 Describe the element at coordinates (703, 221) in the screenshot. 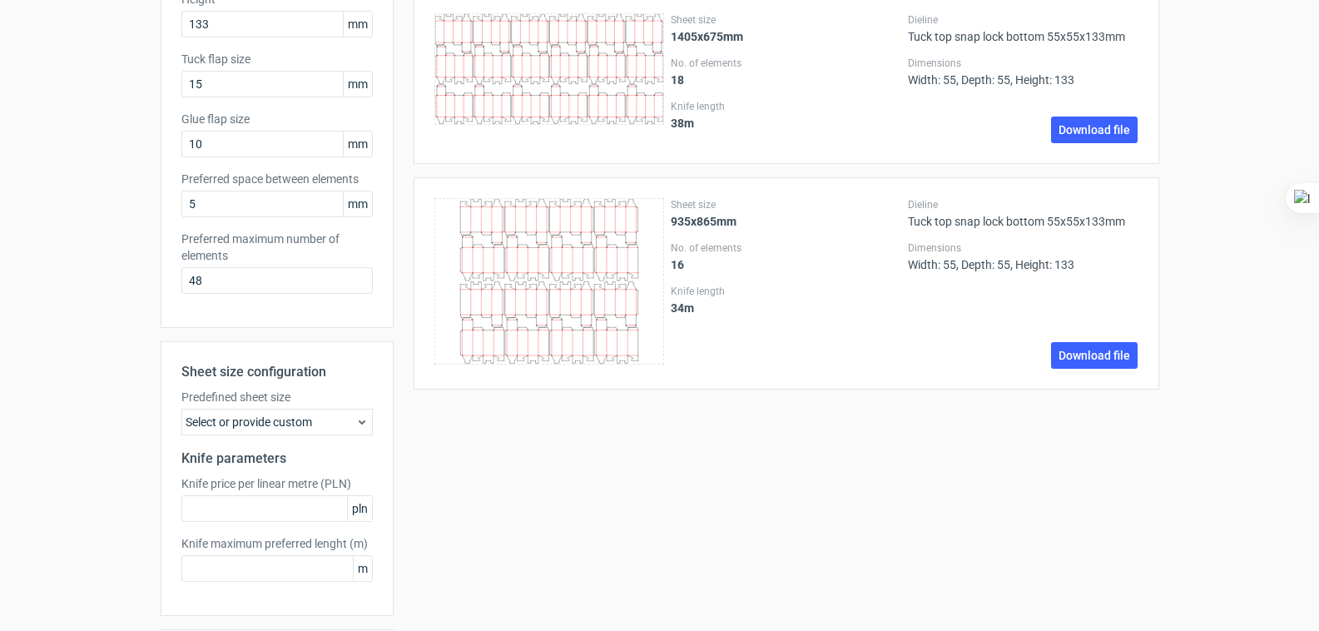

I see `strong: 935x865mm` at that location.